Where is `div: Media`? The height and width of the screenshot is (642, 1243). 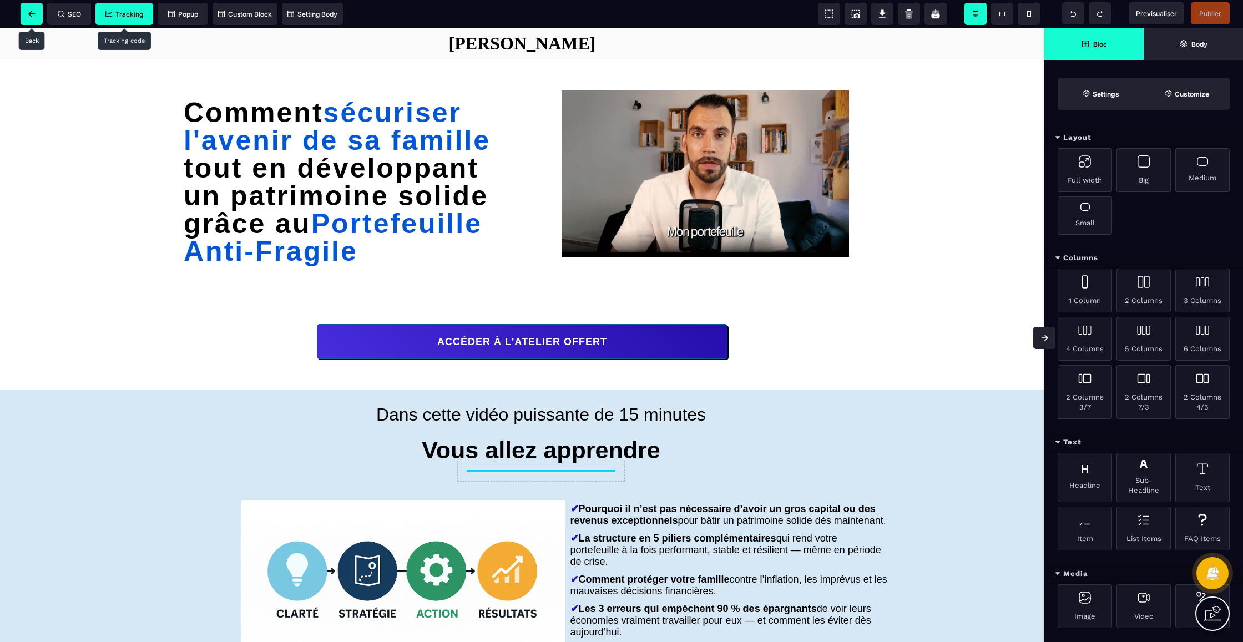
div: Media is located at coordinates (1144, 574).